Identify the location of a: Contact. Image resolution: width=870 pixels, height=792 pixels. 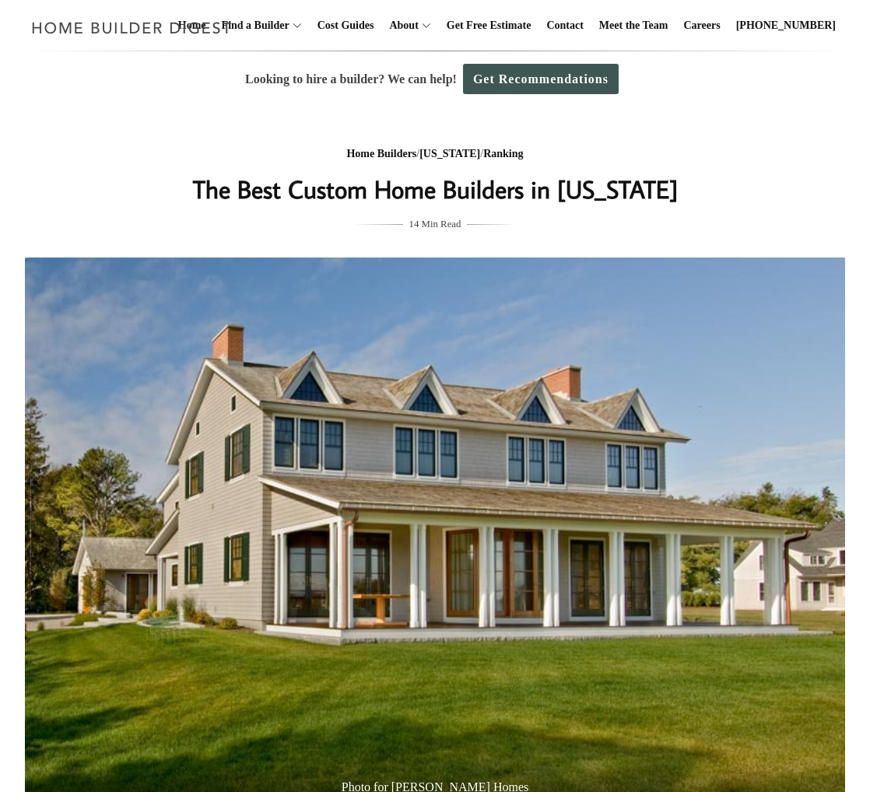
(564, 26).